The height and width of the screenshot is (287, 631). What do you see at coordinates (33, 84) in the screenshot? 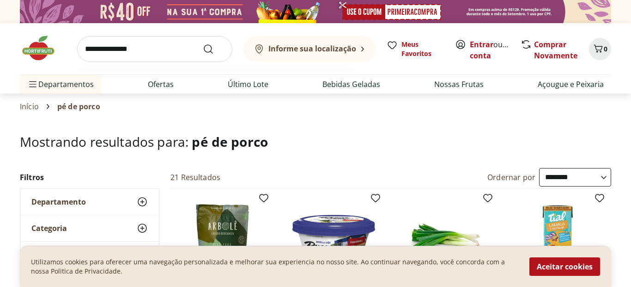
I see `button: Menu` at bounding box center [33, 84].